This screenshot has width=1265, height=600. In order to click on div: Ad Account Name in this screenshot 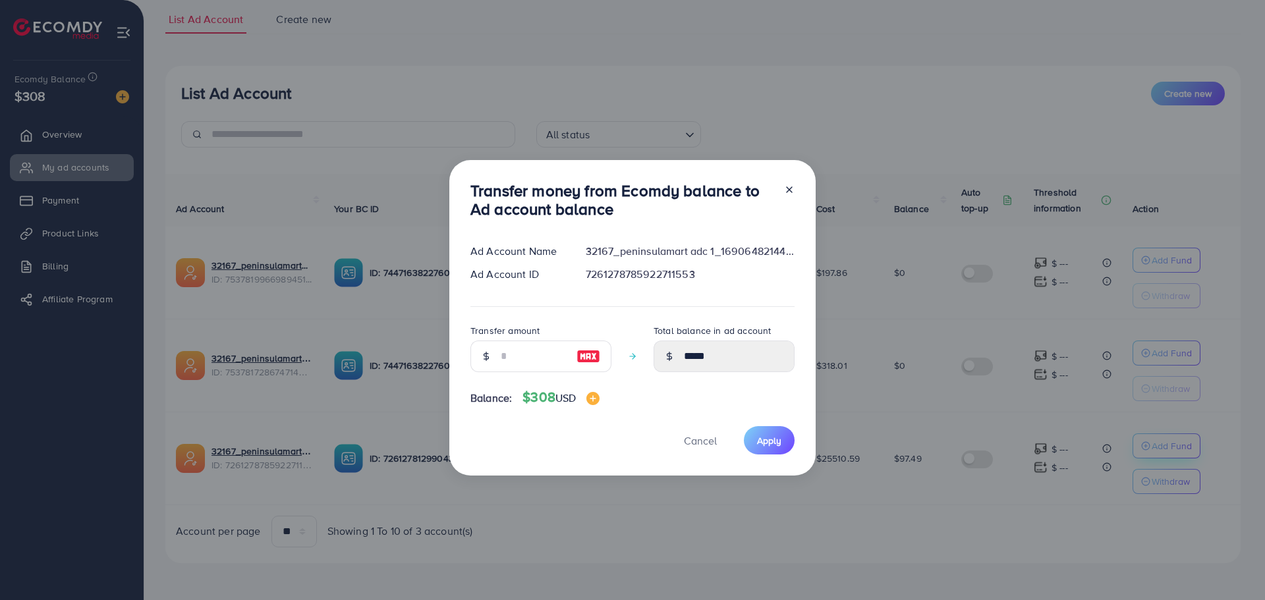, I will do `click(517, 251)`.